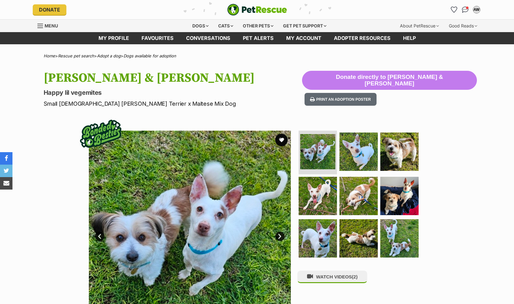  Describe the element at coordinates (463, 26) in the screenshot. I see `div: Good Reads` at that location.